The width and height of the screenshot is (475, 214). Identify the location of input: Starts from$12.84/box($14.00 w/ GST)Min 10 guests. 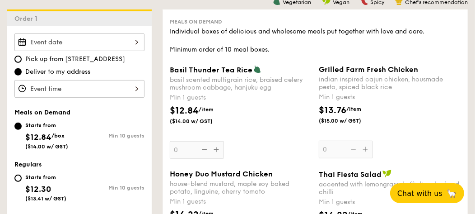
(18, 126).